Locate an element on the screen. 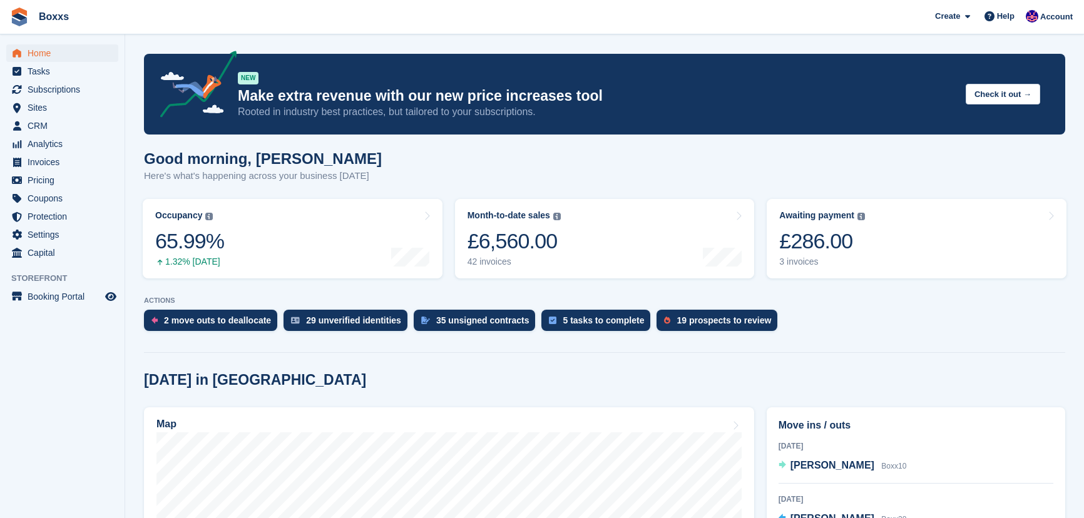 The image size is (1084, 518). h2: Map is located at coordinates (167, 424).